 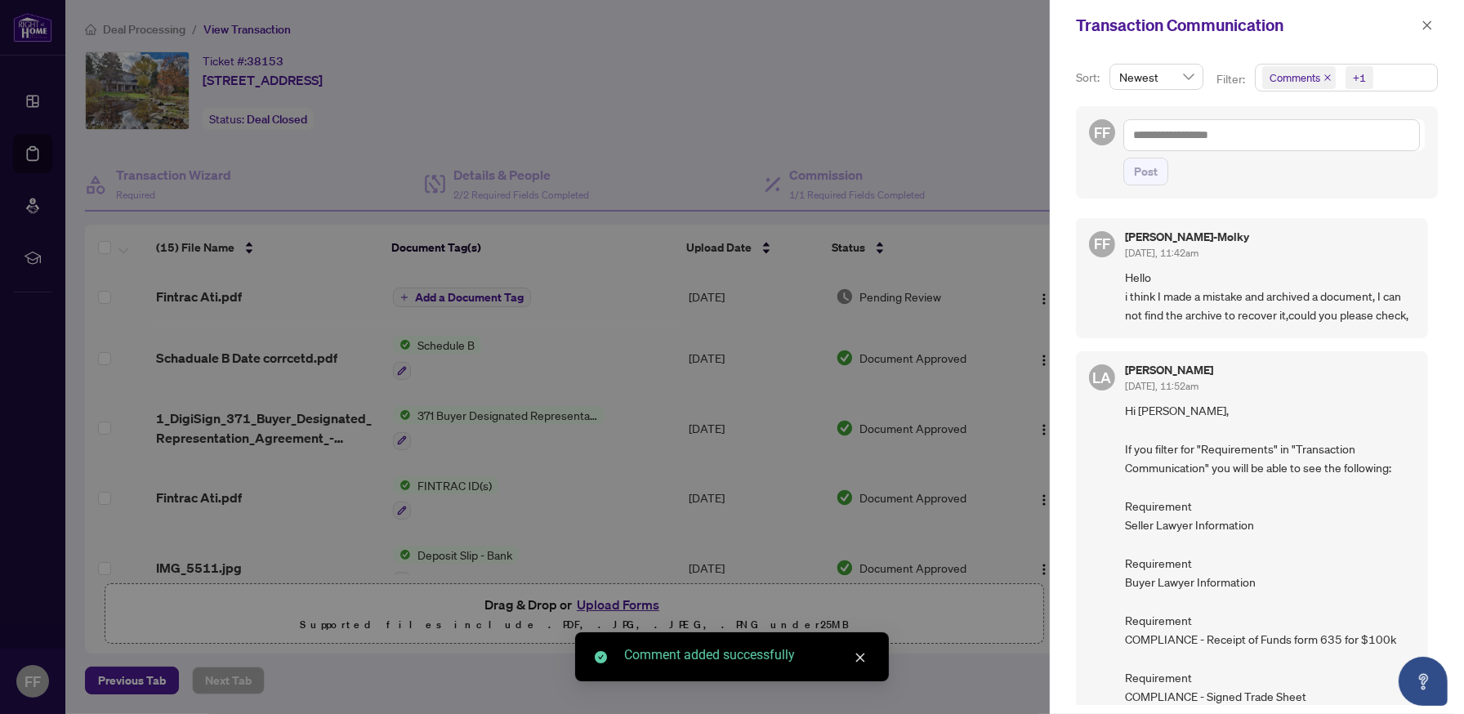 I want to click on span: check-circle, so click(x=600, y=657).